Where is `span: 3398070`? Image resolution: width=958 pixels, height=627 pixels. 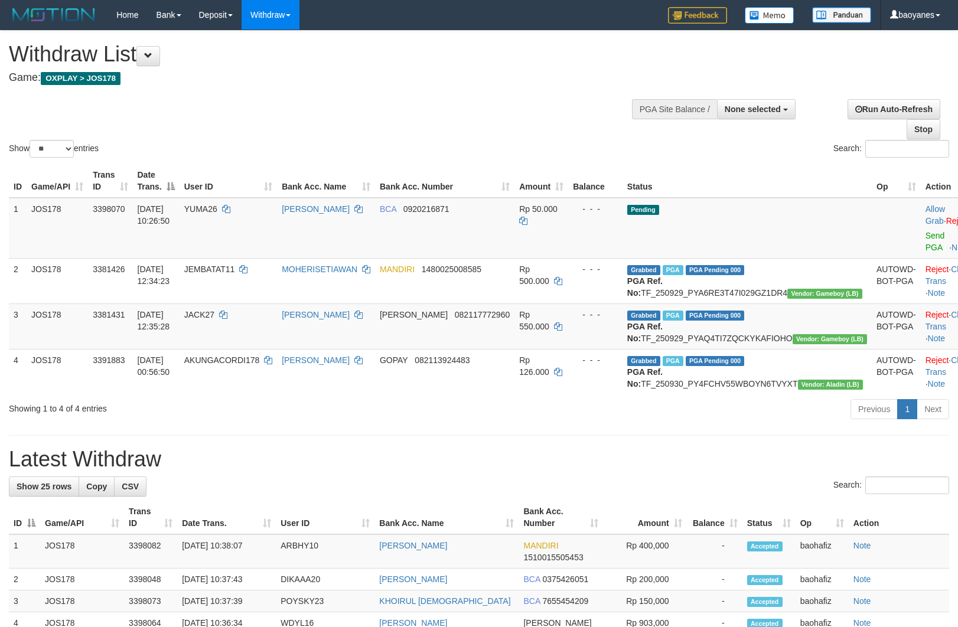
span: 3398070 is located at coordinates (109, 209).